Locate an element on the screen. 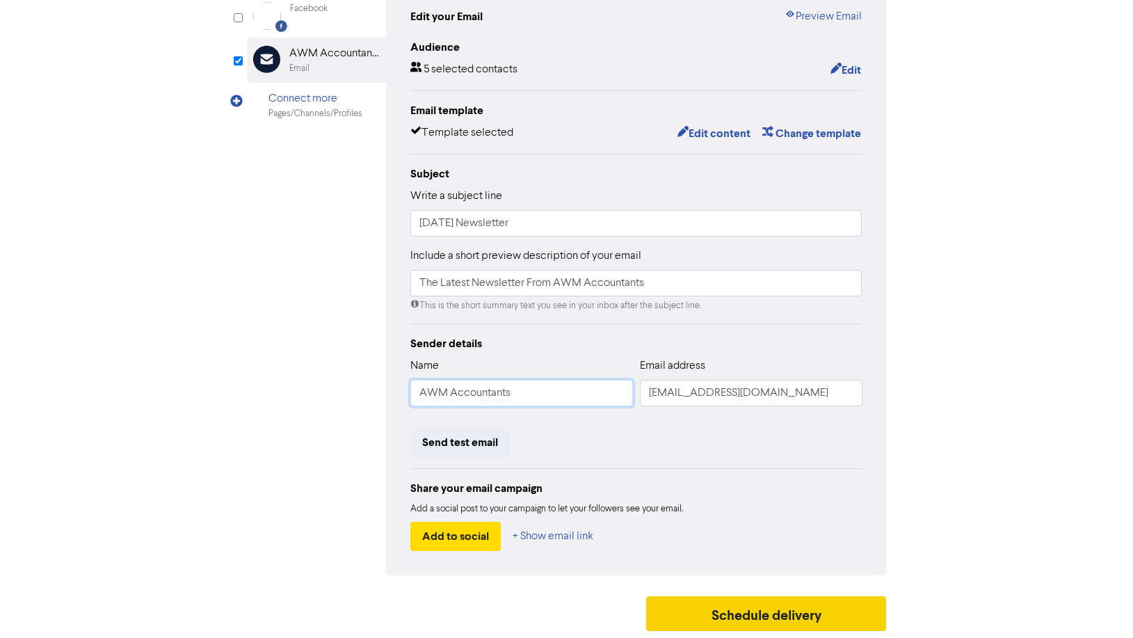  div: Subject is located at coordinates (636, 174).